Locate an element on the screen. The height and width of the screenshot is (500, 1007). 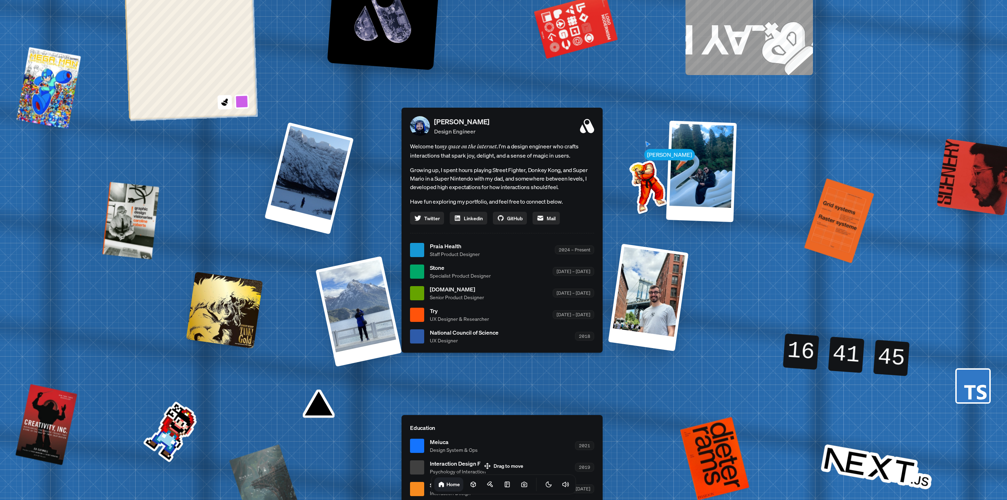
p: Have fun exploring my portfolio, and feel free to connect below. is located at coordinates (502, 201).